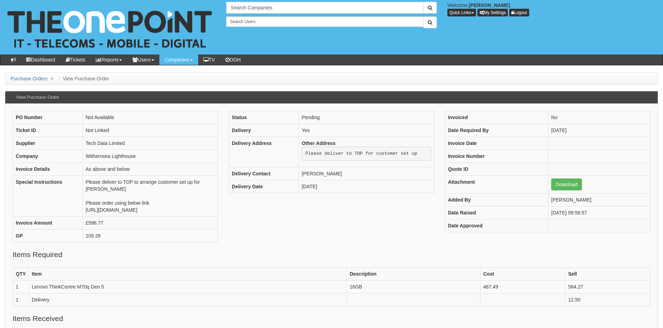 This screenshot has width=663, height=328. What do you see at coordinates (209, 60) in the screenshot?
I see `a: TV` at bounding box center [209, 60].